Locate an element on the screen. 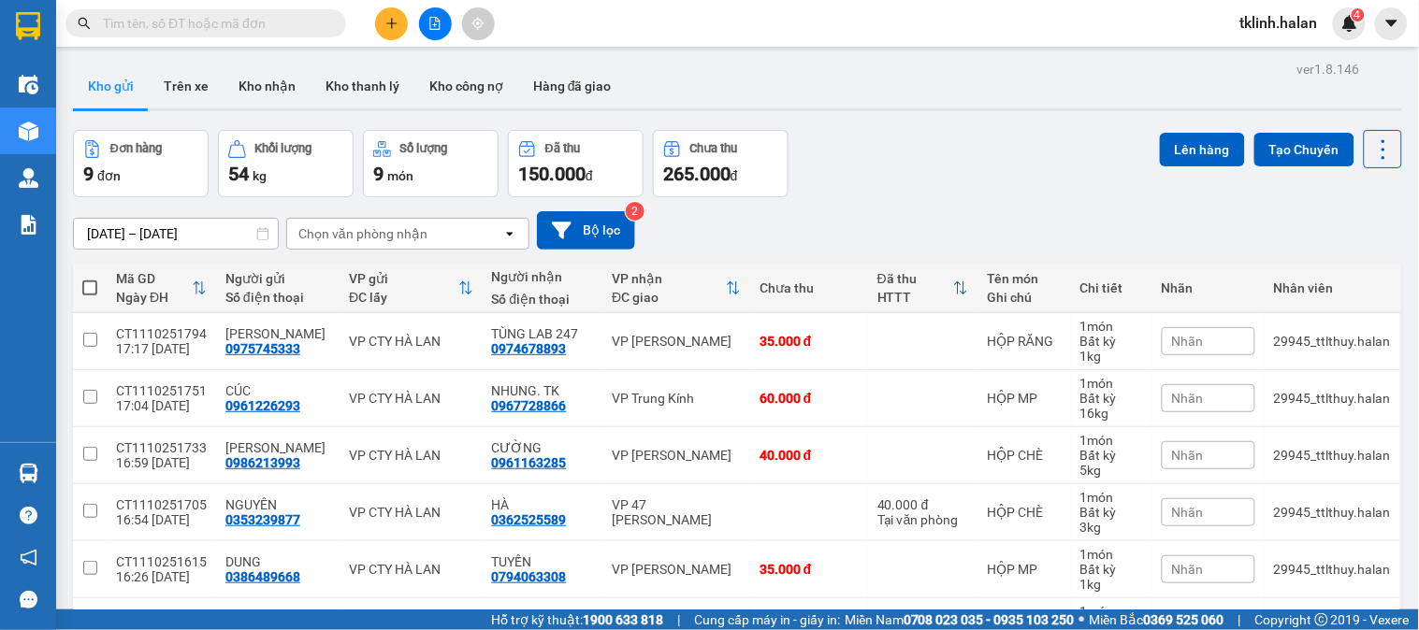 The image size is (1419, 630). strong: 1900 633 818 is located at coordinates (623, 620).